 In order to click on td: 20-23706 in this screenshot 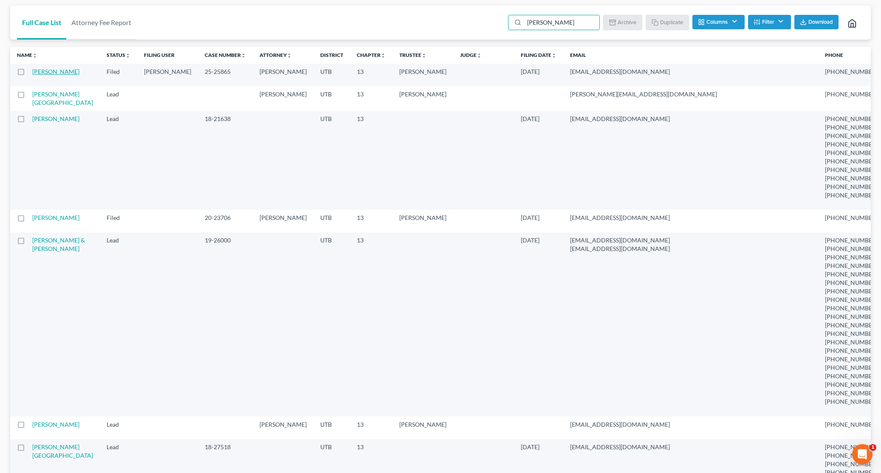, I will do `click(225, 221)`.